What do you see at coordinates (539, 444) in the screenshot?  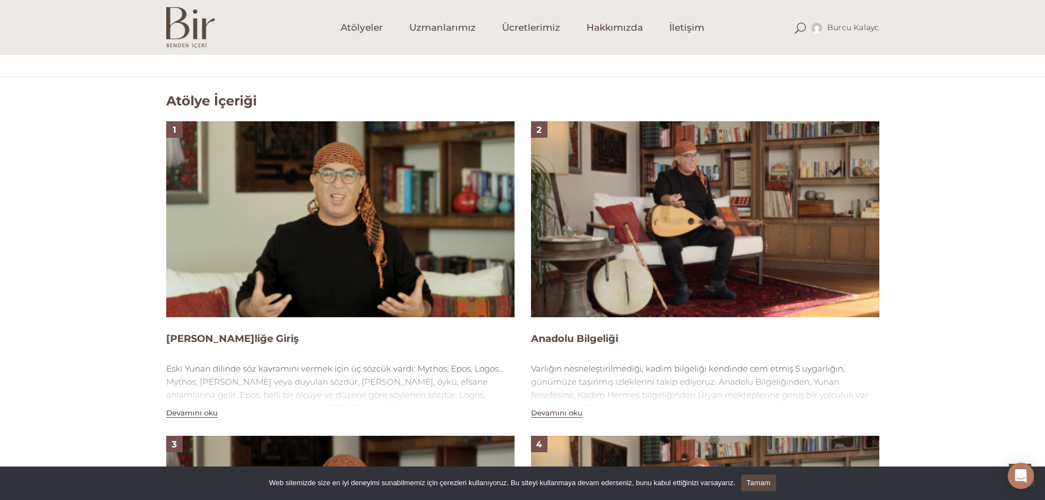 I see `span: 4` at bounding box center [539, 444].